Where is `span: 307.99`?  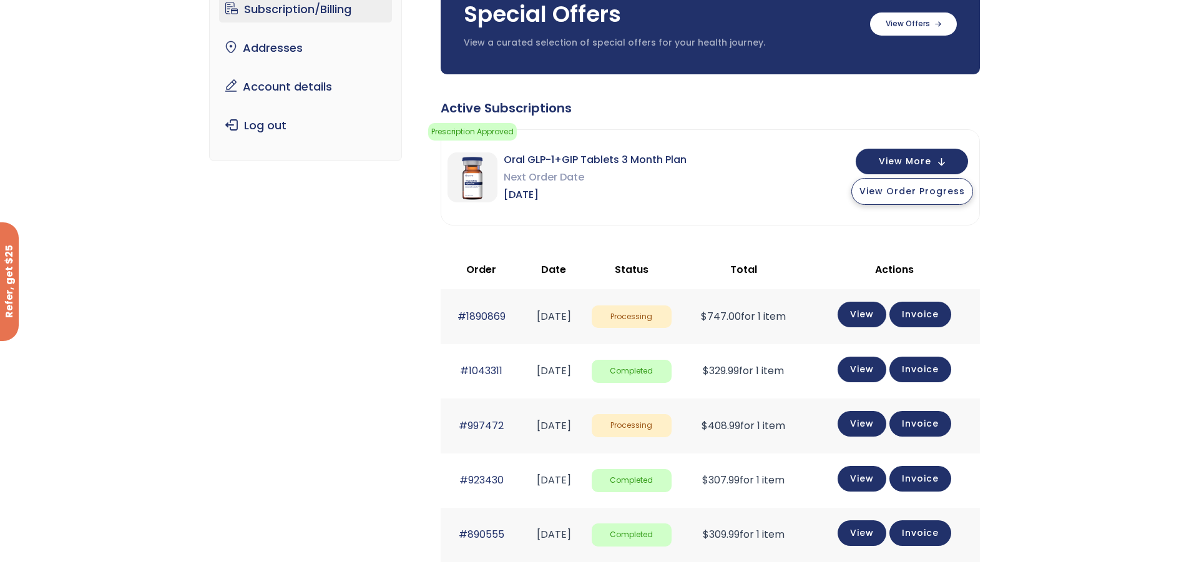 span: 307.99 is located at coordinates (721, 479).